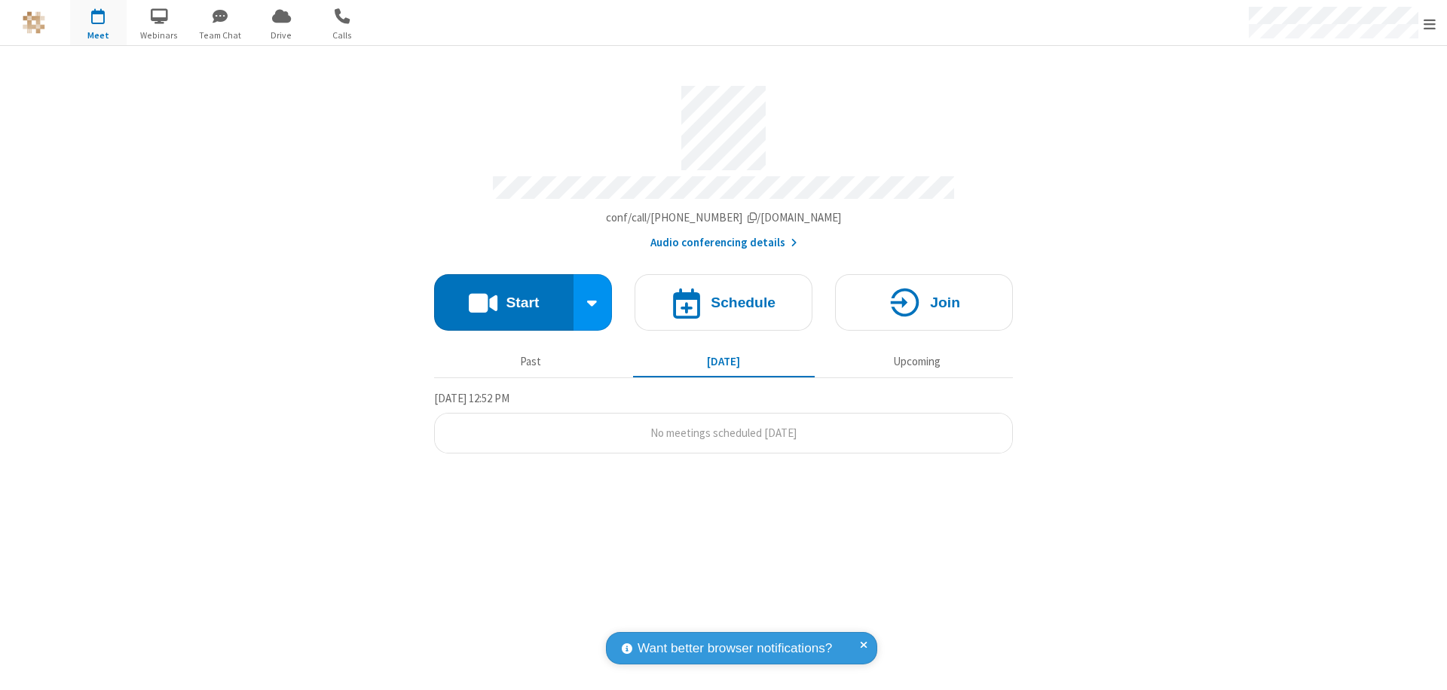 The width and height of the screenshot is (1447, 690). What do you see at coordinates (723, 217) in the screenshot?
I see `span: Copy my meeting room link` at bounding box center [723, 217].